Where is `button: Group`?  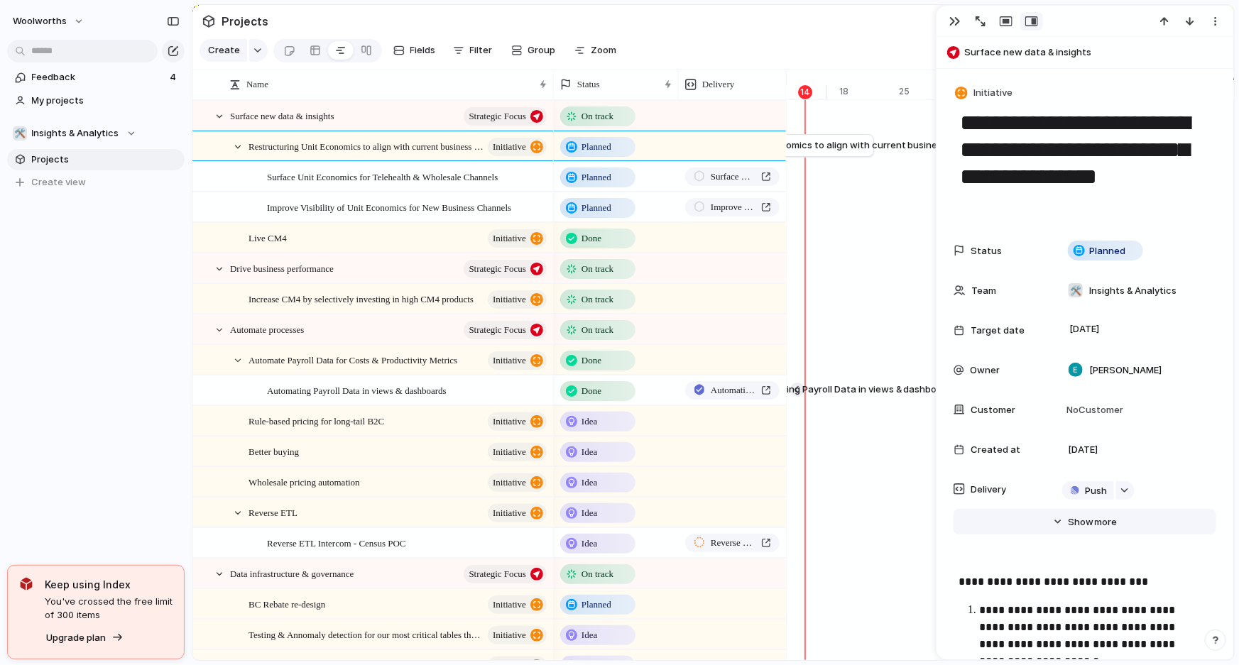 button: Group is located at coordinates (533, 50).